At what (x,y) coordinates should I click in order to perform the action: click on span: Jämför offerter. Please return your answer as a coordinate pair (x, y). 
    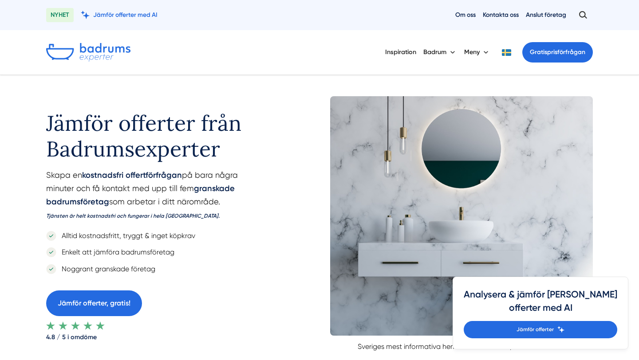
    Looking at the image, I should click on (535, 330).